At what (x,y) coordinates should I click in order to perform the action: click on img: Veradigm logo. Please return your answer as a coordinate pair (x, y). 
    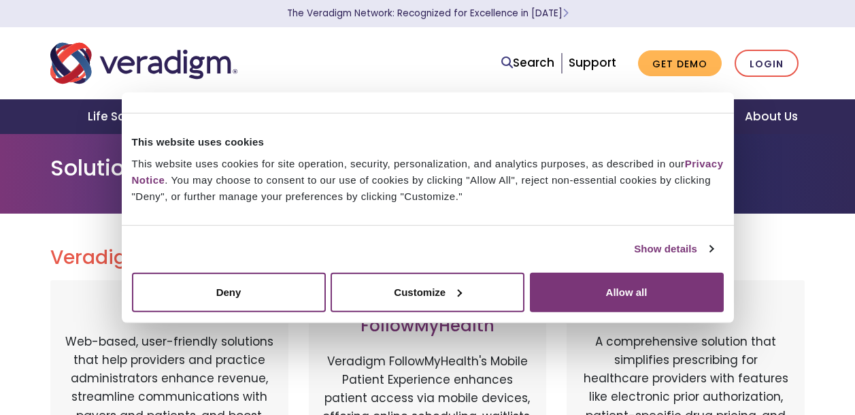
    Looking at the image, I should click on (144, 63).